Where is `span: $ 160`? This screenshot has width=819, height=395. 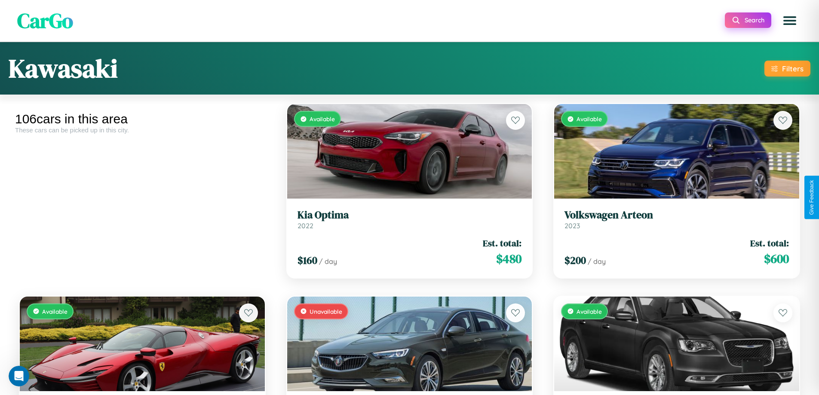
span: $ 160 is located at coordinates (308, 260).